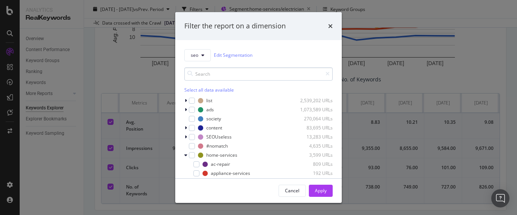  What do you see at coordinates (213, 118) in the screenshot?
I see `div: society` at bounding box center [213, 118].